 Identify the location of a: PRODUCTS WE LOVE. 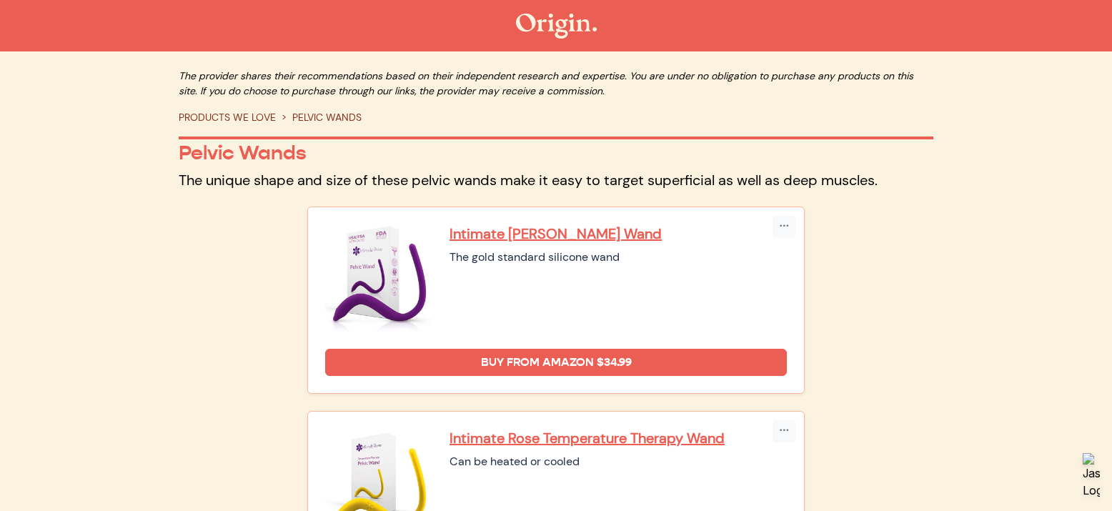
(227, 117).